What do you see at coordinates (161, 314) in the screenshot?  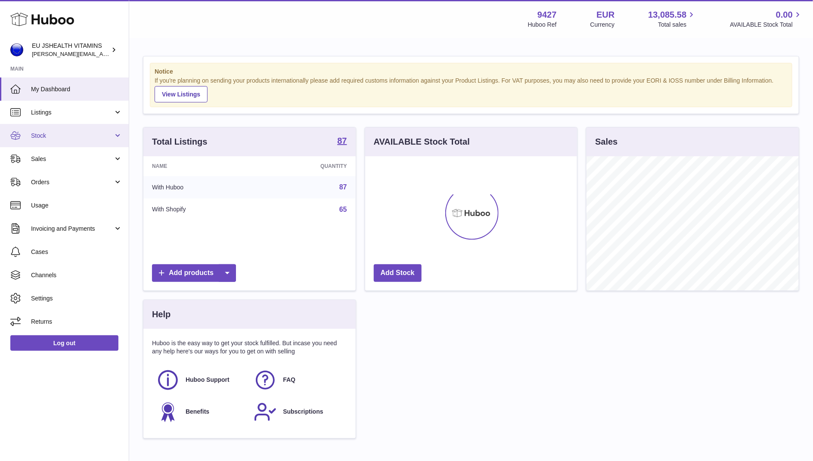 I see `h3: Help` at bounding box center [161, 314].